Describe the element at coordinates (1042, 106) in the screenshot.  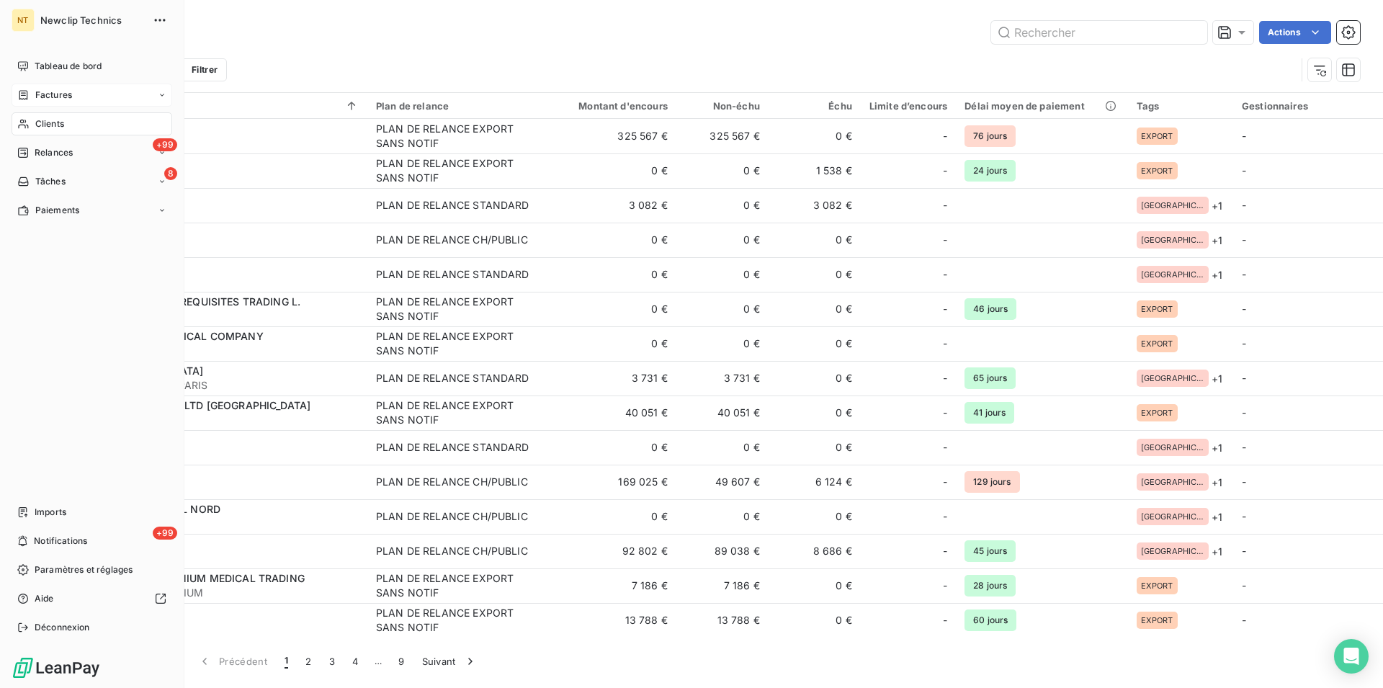
I see `div: Délai moyen de paiement` at that location.